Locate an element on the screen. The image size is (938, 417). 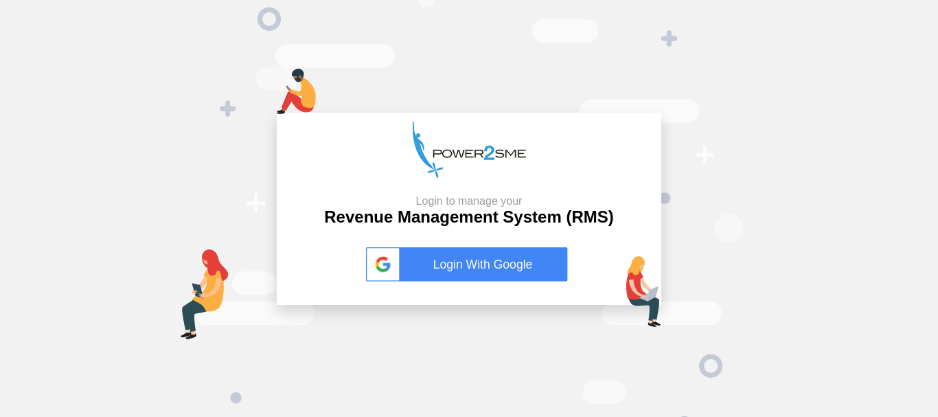
img: lap-login.png is located at coordinates (643, 291).